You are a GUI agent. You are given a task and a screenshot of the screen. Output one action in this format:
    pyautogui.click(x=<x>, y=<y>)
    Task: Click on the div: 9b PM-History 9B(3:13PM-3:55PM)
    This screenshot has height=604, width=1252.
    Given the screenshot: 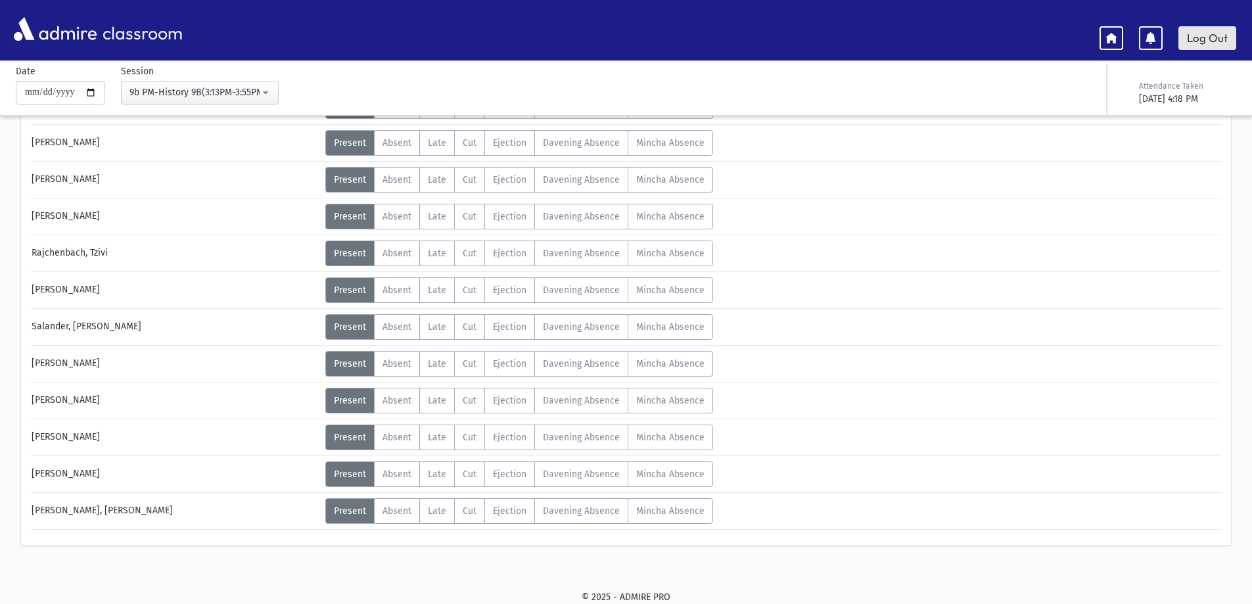 What is the action you would take?
    pyautogui.click(x=195, y=92)
    